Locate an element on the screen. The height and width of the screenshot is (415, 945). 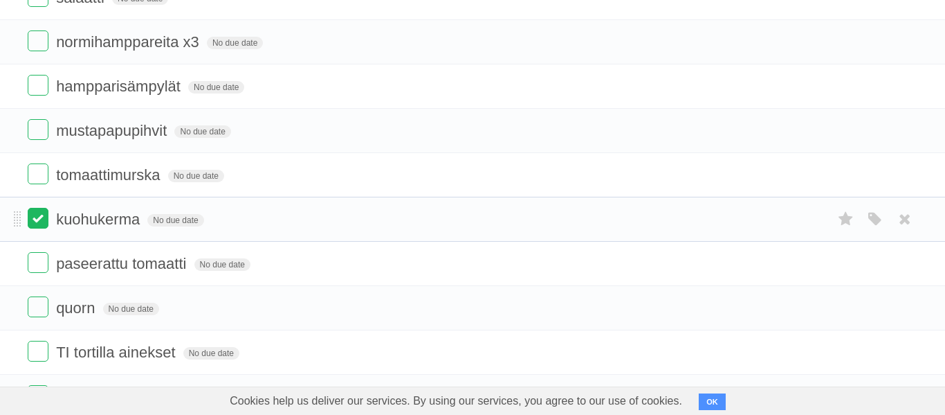
span: kuohukerma is located at coordinates (100, 219).